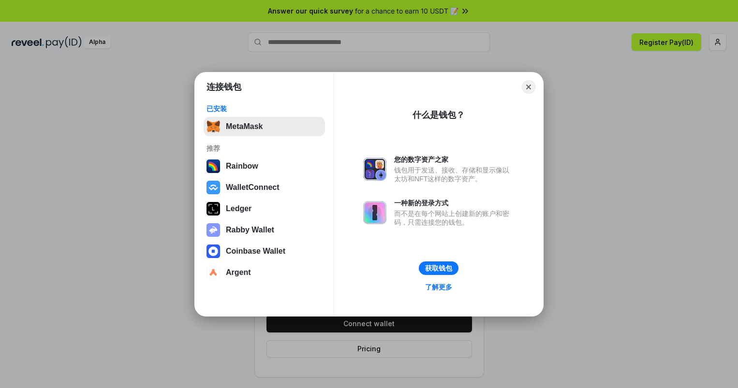 Image resolution: width=738 pixels, height=388 pixels. What do you see at coordinates (238, 209) in the screenshot?
I see `div: Ledger` at bounding box center [238, 209].